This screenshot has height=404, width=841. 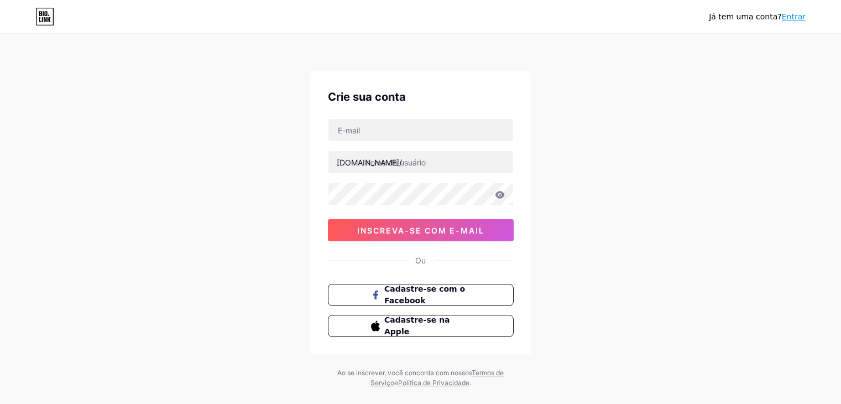 What do you see at coordinates (421, 326) in the screenshot?
I see `button: Cadastre-se na Apple` at bounding box center [421, 326].